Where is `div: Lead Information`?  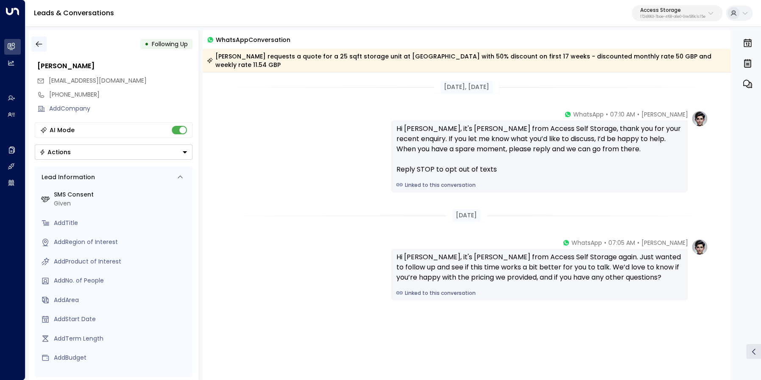 div: Lead Information is located at coordinates (67, 177).